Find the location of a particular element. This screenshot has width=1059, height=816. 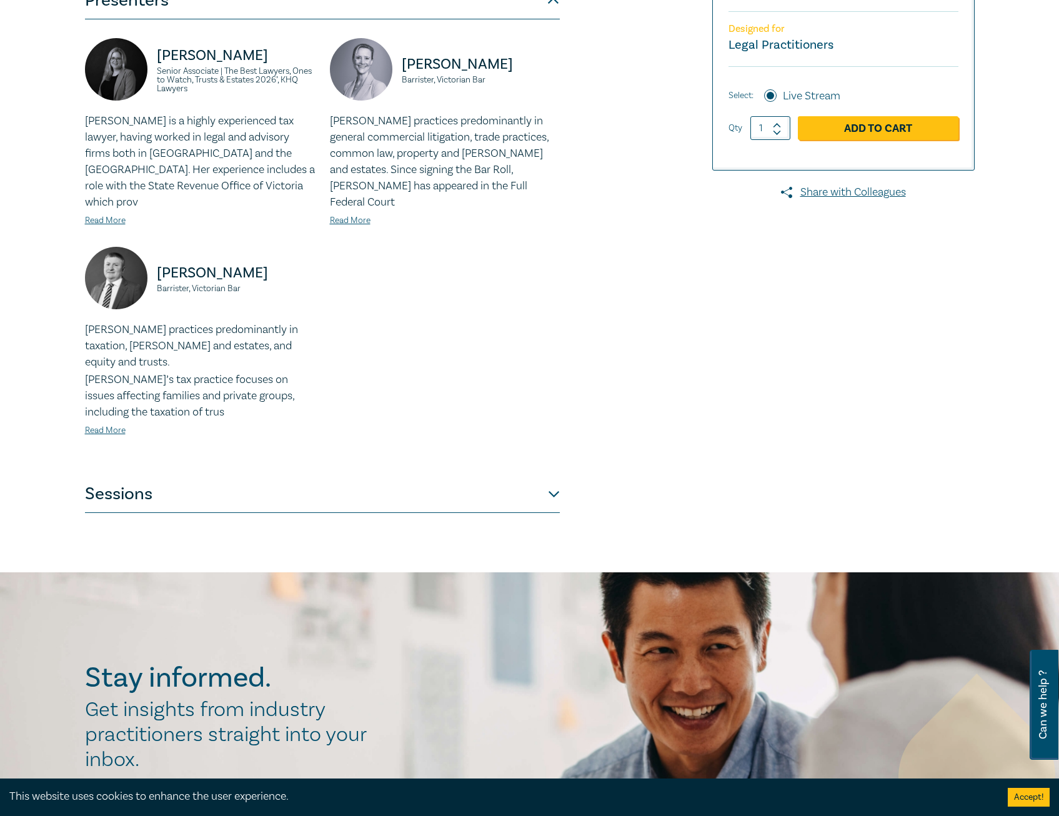

img: https://s3.ap-southeast-2.amazonaws.com/leo-cussen-store-production-content/Contacts/Adam%20Craig... is located at coordinates (116, 278).